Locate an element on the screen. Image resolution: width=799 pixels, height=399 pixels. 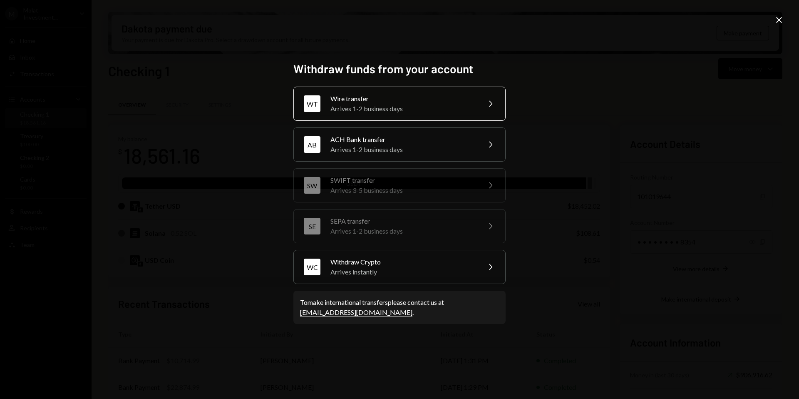
div: SWIFT transfer is located at coordinates (403, 180).